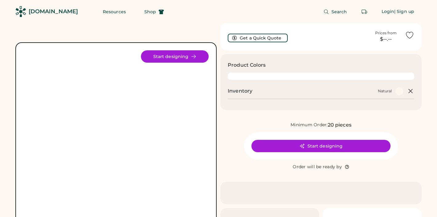  I want to click on h3: Product Colors, so click(247, 65).